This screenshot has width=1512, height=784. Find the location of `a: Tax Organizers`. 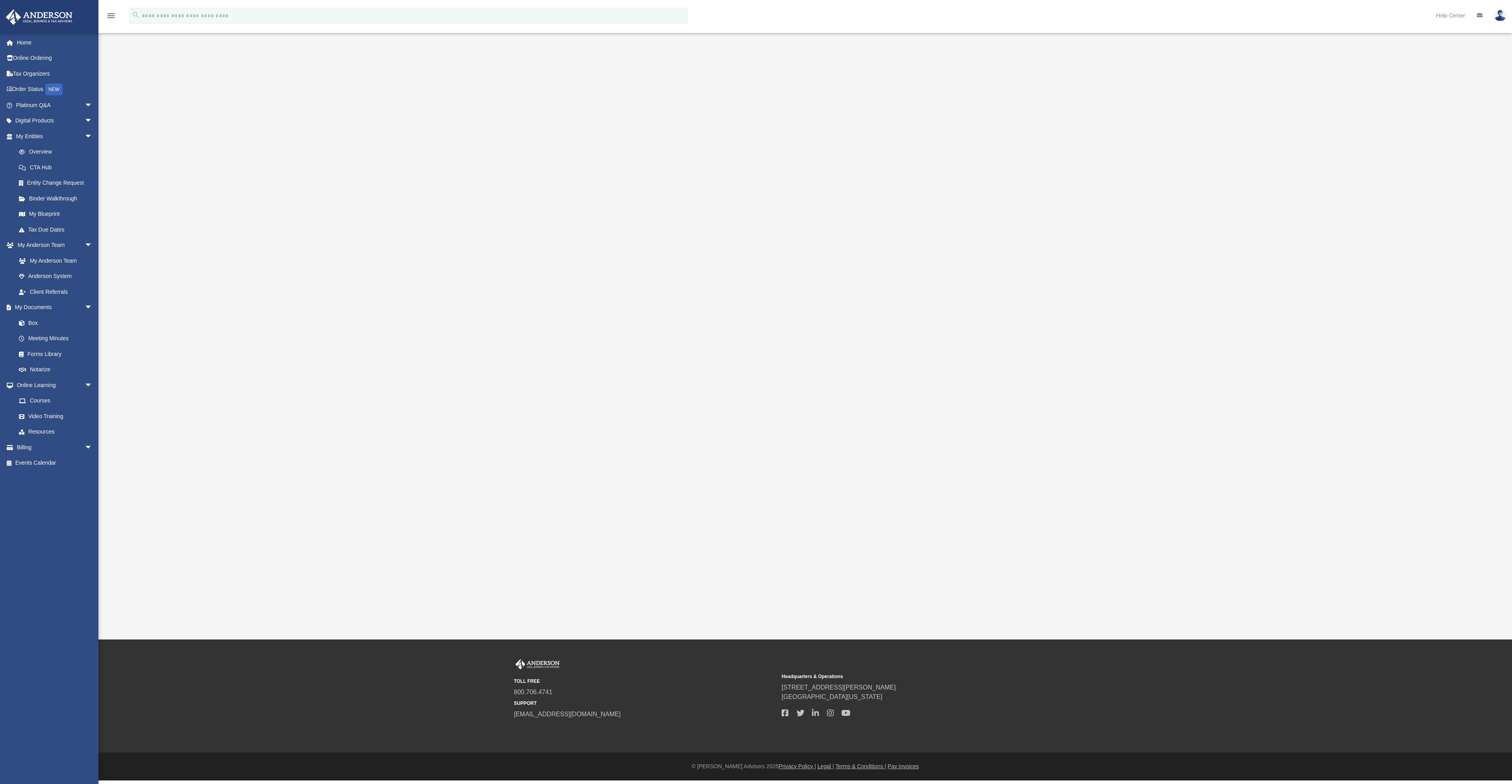

a: Tax Organizers is located at coordinates (54, 74).